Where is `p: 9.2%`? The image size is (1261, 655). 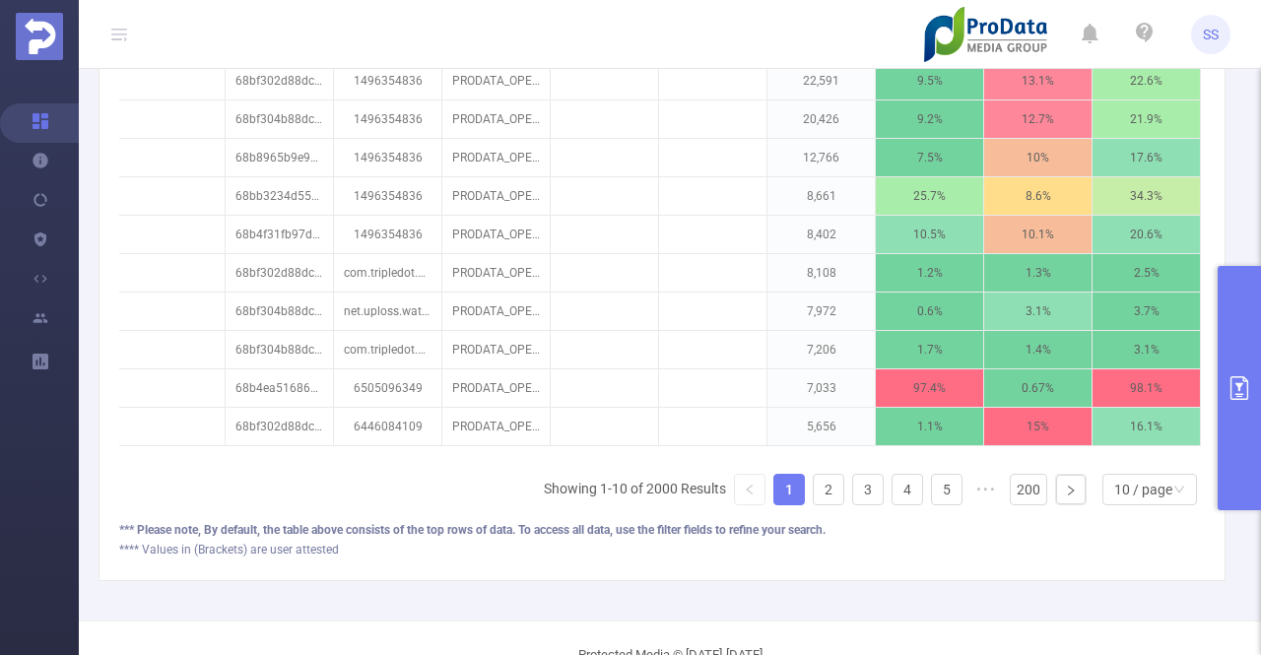 p: 9.2% is located at coordinates (929, 119).